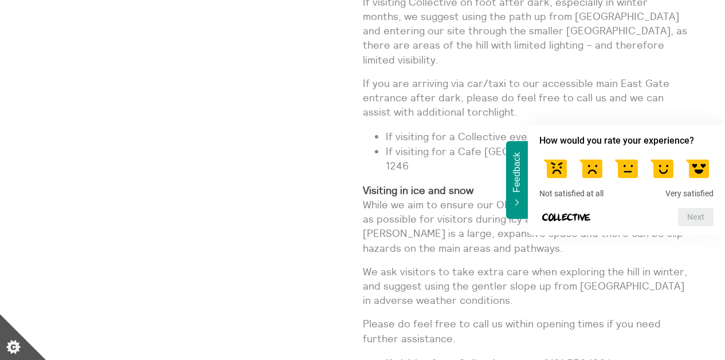 This screenshot has width=725, height=360. I want to click on p: If you are arriving via car/taxi to our accessible main East Gate entrance after dark, please do ..., so click(525, 98).